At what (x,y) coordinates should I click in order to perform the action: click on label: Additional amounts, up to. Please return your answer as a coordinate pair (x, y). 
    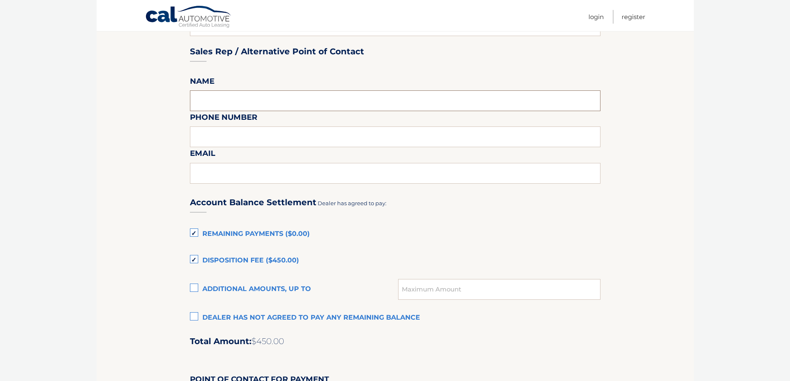
    Looking at the image, I should click on (294, 290).